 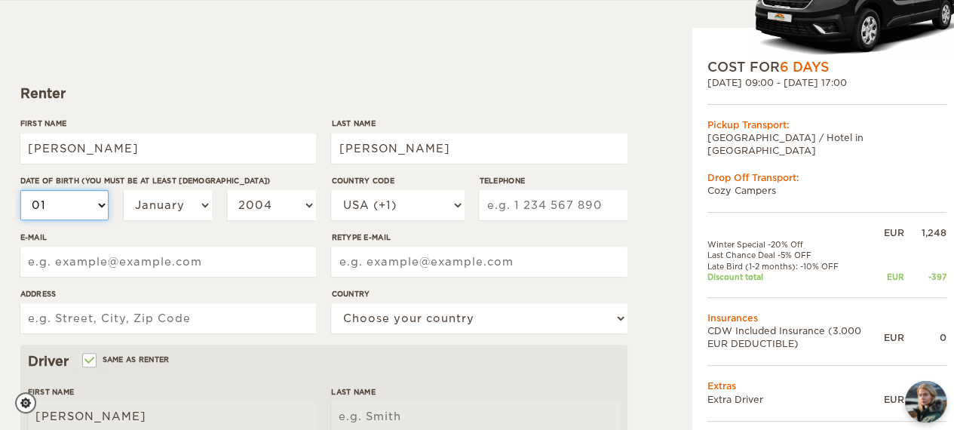 What do you see at coordinates (553, 205) in the screenshot?
I see `input: e.g. 1 234 567 890` at bounding box center [553, 205].